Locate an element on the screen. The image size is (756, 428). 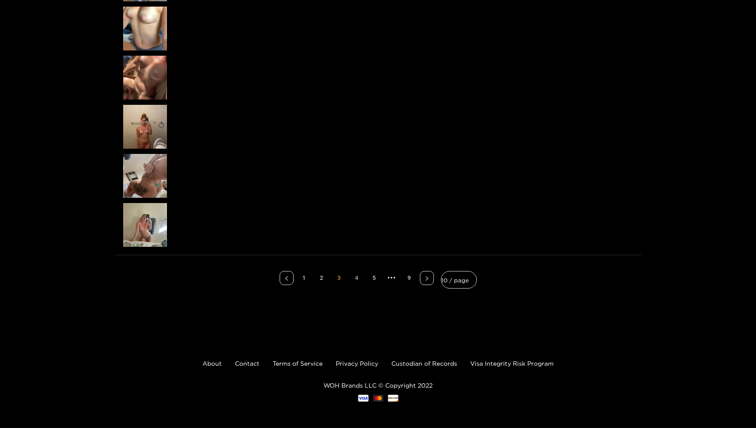
li: 5 is located at coordinates (374, 278).